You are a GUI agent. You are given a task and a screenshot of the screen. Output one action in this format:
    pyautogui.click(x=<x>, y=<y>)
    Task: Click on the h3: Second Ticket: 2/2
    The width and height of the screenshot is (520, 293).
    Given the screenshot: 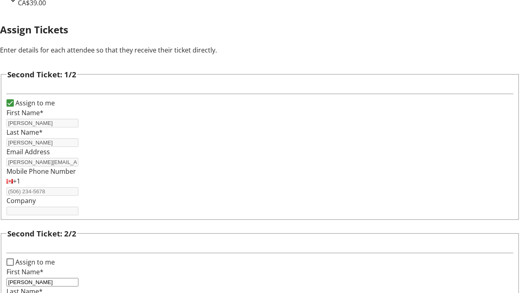 What is the action you would take?
    pyautogui.click(x=42, y=233)
    